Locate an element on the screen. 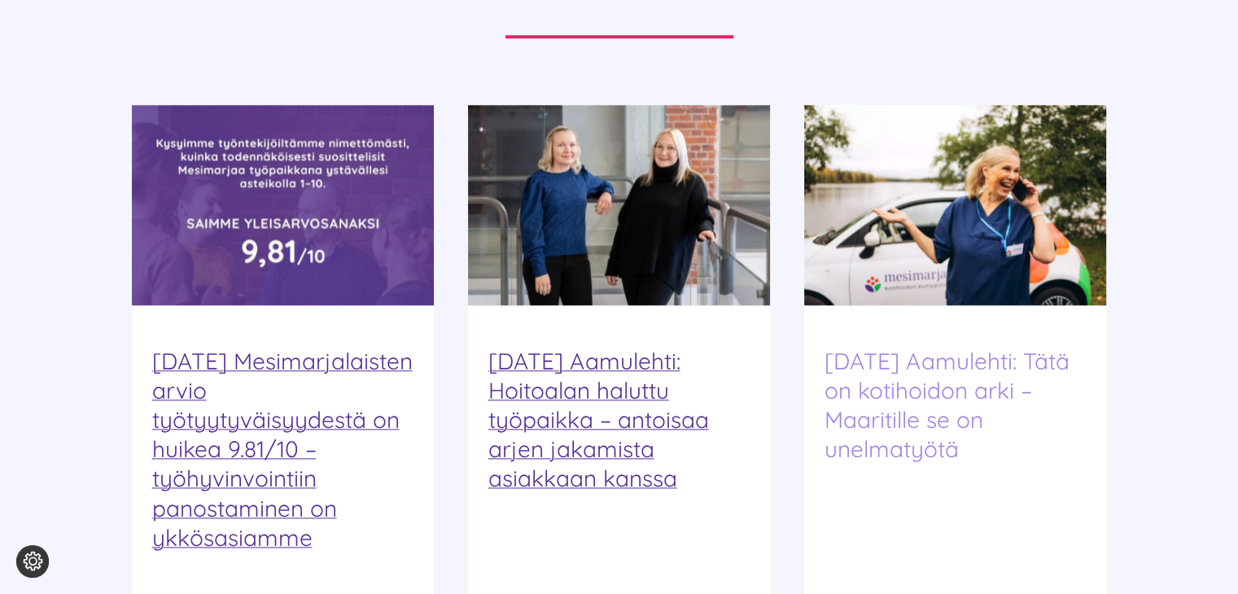 The width and height of the screenshot is (1238, 594). img: Mesimarjasi Oy:n lähihoitajat Paula Heinonen ja Jonna Arjasalo is located at coordinates (619, 205).